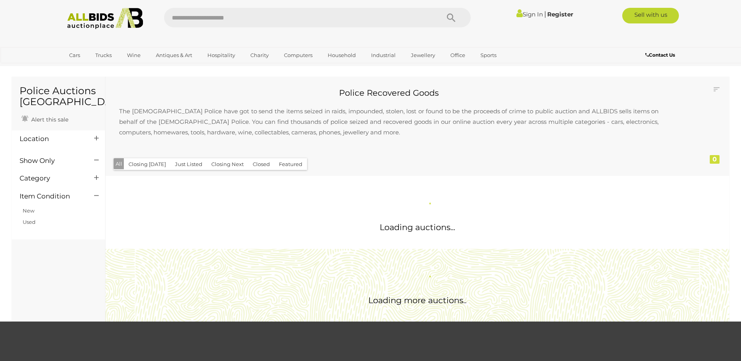  I want to click on span: Loading more auctions.., so click(417, 300).